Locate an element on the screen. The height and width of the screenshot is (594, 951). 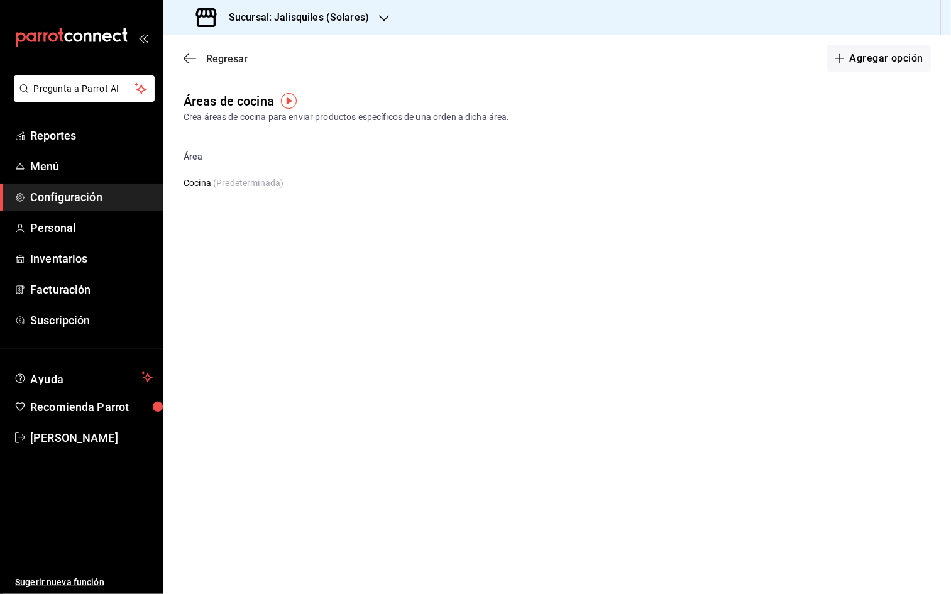
span: Sugerir nueva función is located at coordinates (84, 582).